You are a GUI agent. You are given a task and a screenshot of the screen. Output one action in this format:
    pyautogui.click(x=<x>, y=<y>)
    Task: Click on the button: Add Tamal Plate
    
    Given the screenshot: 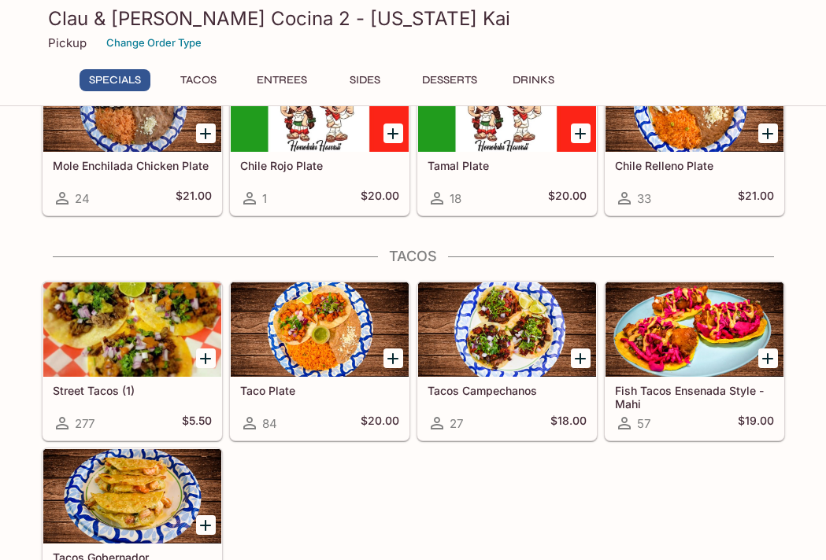 What is the action you would take?
    pyautogui.click(x=580, y=133)
    